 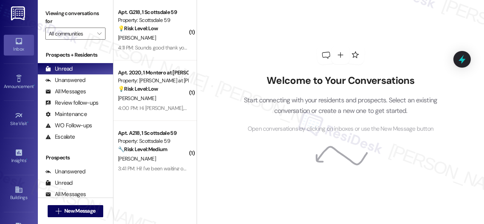 I want to click on div: Prospects, so click(x=75, y=158).